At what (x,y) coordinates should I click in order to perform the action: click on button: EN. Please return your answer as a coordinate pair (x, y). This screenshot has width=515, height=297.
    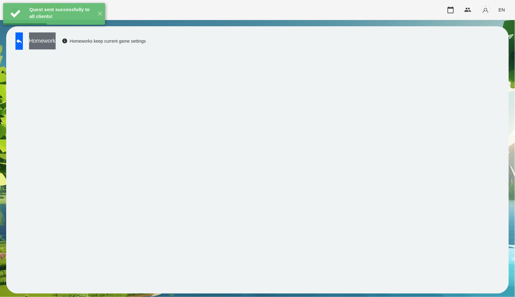
    Looking at the image, I should click on (502, 10).